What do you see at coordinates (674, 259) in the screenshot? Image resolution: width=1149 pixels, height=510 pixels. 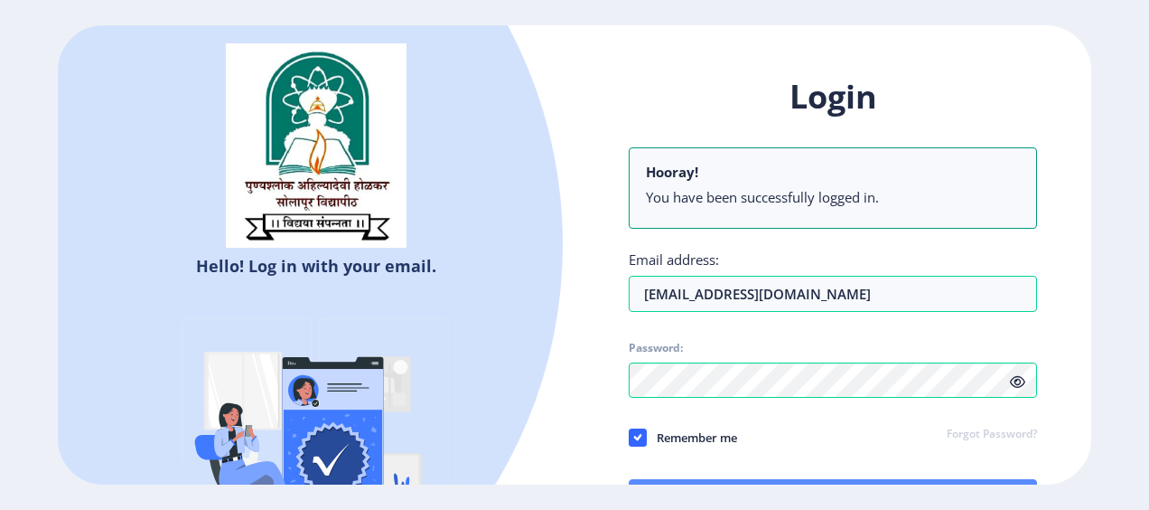 I see `label: Email address:` at bounding box center [674, 259].